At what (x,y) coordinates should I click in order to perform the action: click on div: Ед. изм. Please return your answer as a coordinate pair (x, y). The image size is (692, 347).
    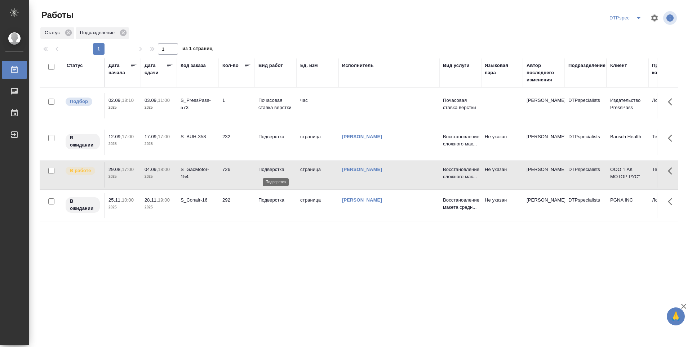
    Looking at the image, I should click on (309, 66).